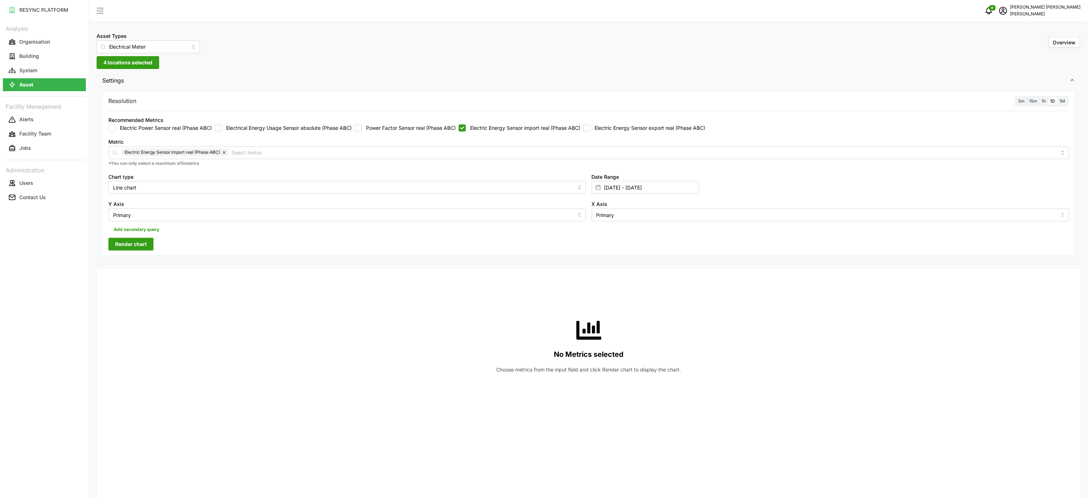 This screenshot has height=497, width=1088. I want to click on button: Facility Team, so click(44, 134).